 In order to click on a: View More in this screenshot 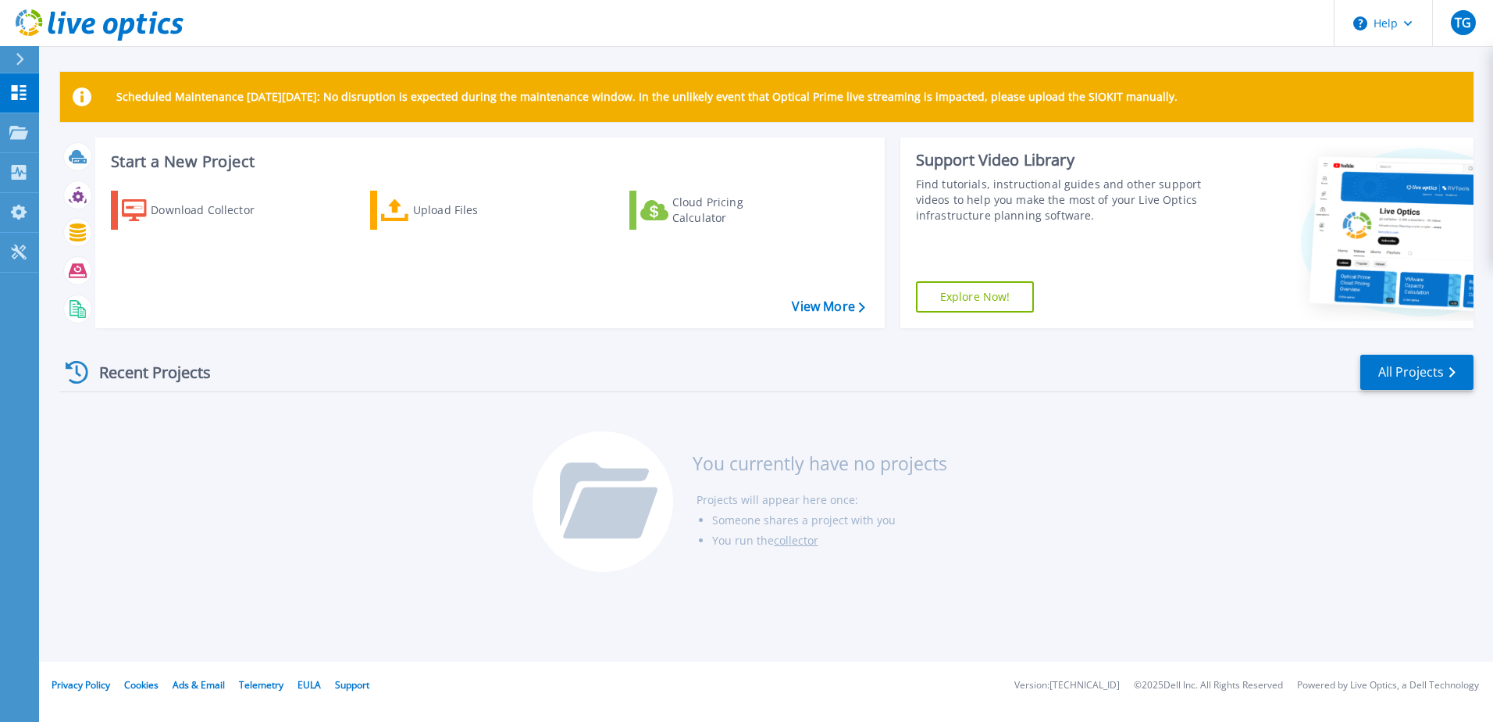, I will do `click(828, 306)`.